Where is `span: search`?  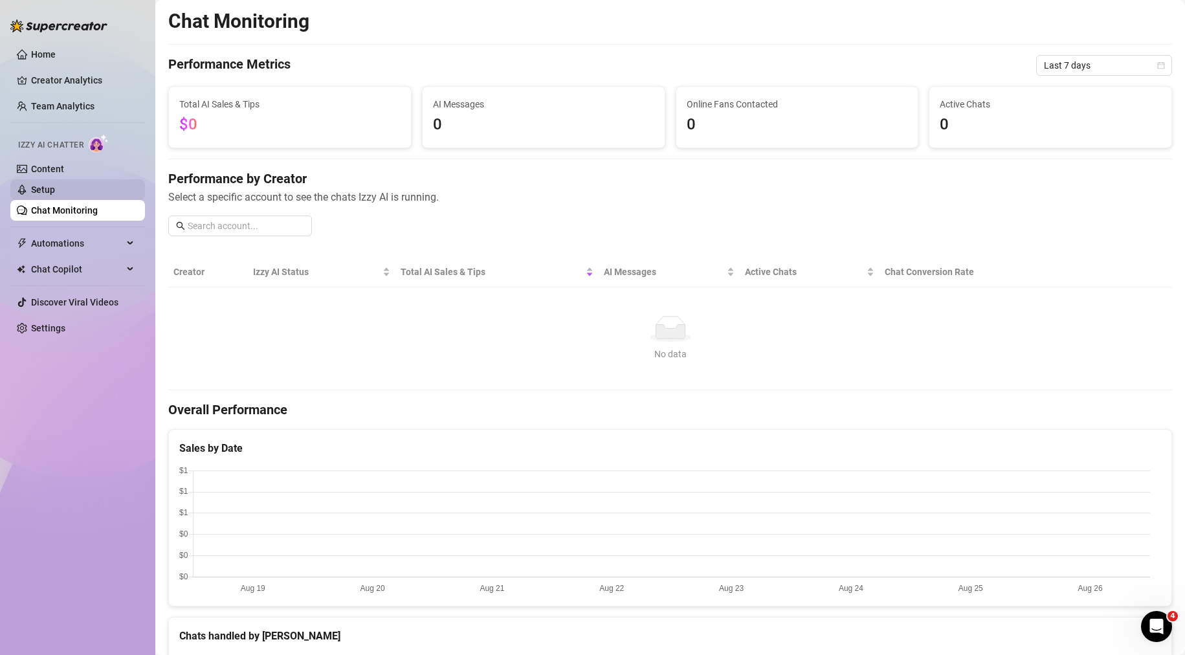
span: search is located at coordinates (181, 226).